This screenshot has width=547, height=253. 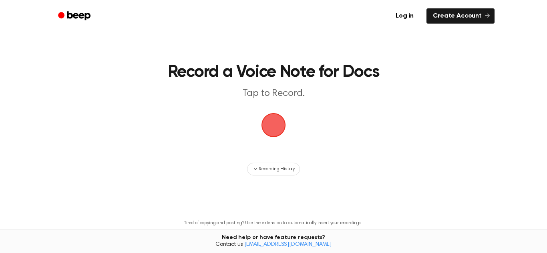 I want to click on span: Contact us, so click(x=273, y=245).